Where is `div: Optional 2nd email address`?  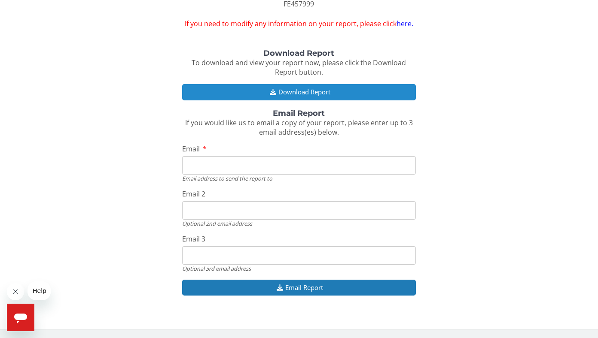
div: Optional 2nd email address is located at coordinates (299, 224).